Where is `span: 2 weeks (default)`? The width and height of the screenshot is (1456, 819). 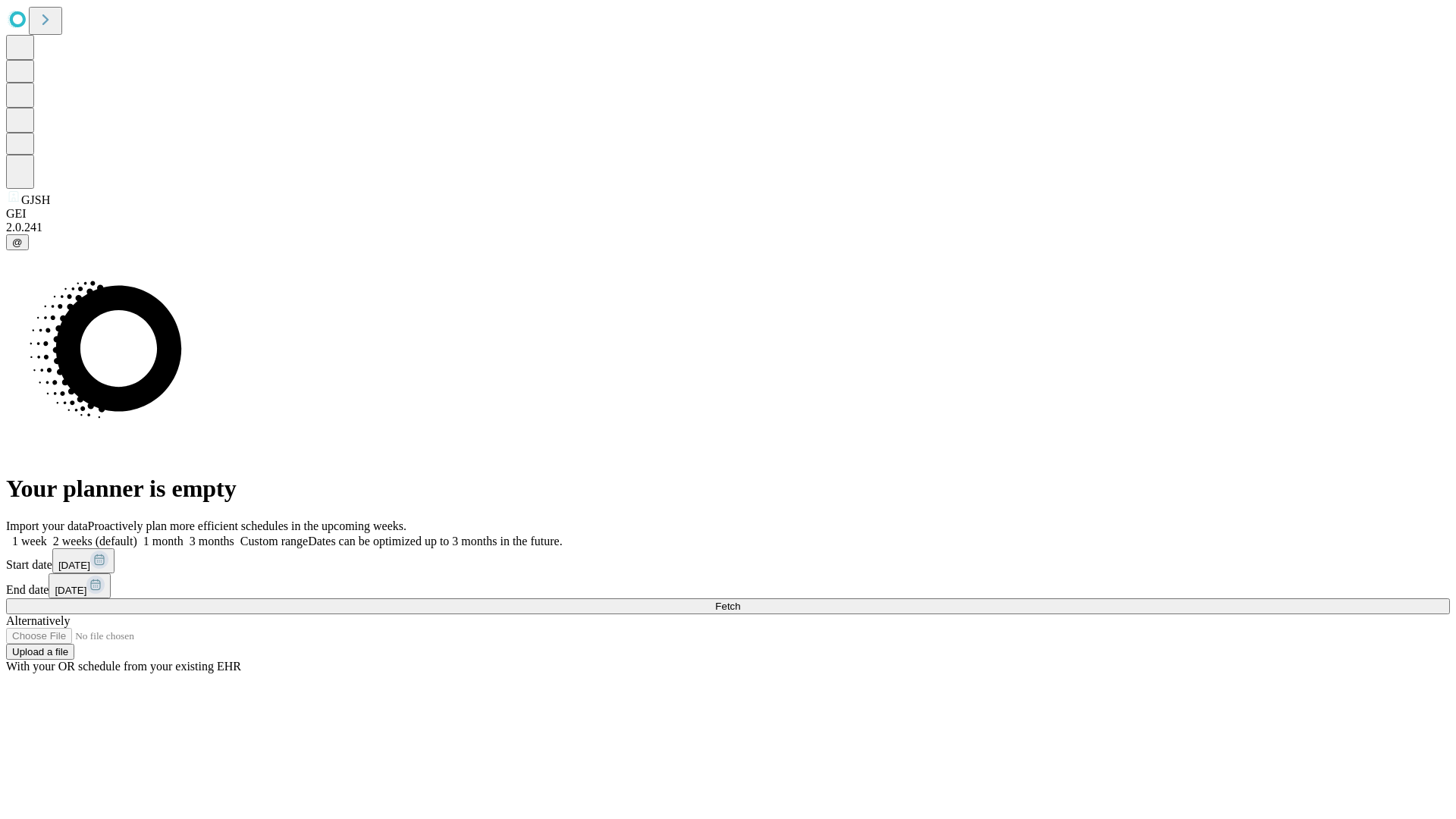 span: 2 weeks (default) is located at coordinates (95, 541).